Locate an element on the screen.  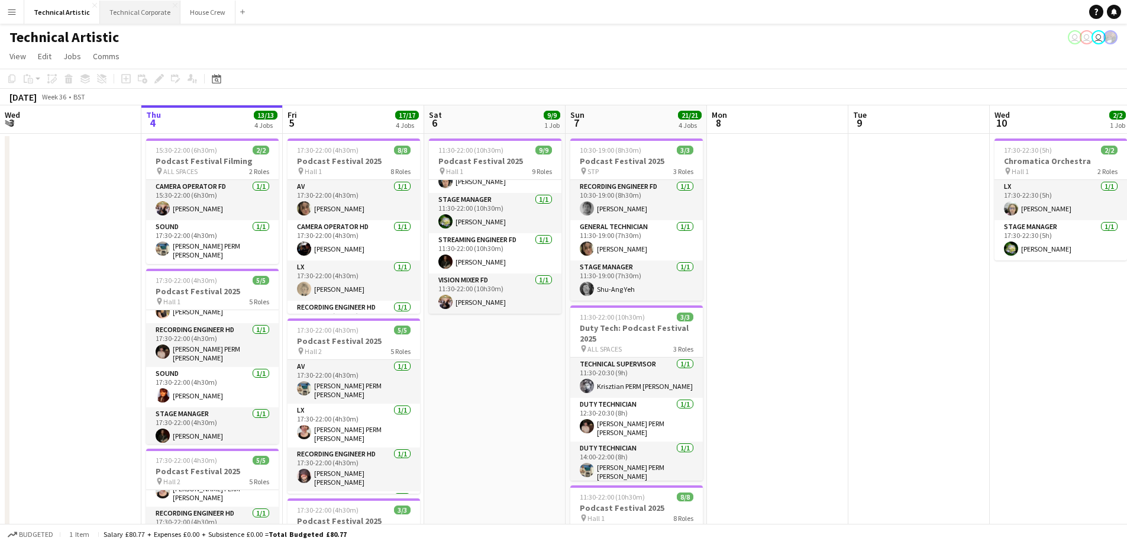
h3: Chromatica Orchestra is located at coordinates (1061, 161).